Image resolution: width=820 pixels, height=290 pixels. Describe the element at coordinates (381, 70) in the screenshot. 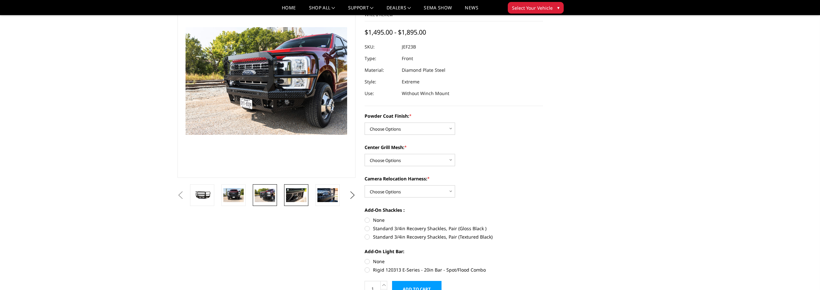

I see `dt: Material:` at that location.